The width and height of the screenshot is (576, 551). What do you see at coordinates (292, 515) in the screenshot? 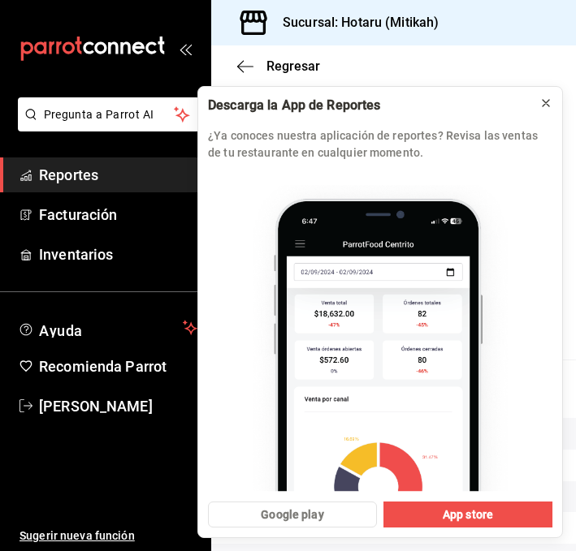
I see `button: Google play` at bounding box center [292, 515].